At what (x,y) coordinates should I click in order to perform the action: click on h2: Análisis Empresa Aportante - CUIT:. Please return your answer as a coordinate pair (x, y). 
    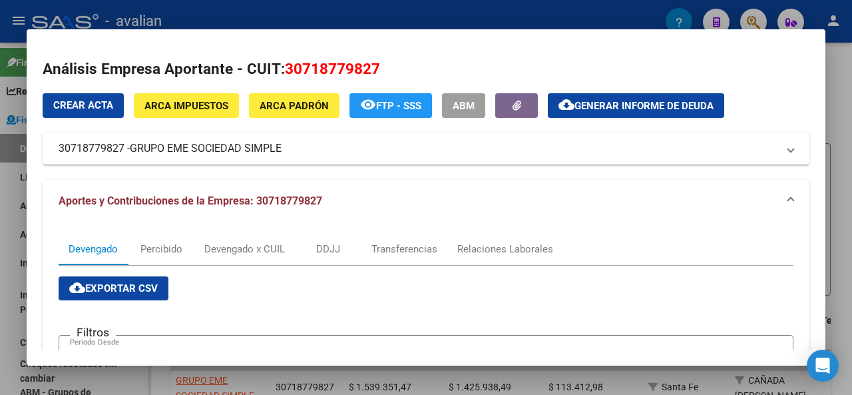
    Looking at the image, I should click on (426, 69).